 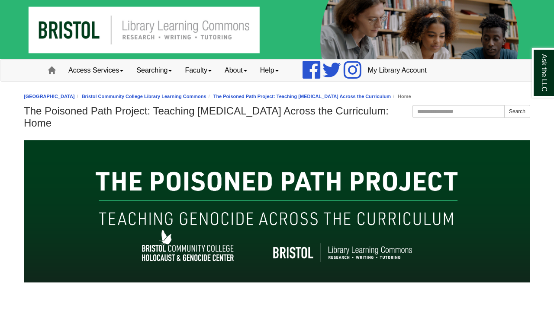 I want to click on a: Searching, so click(x=154, y=70).